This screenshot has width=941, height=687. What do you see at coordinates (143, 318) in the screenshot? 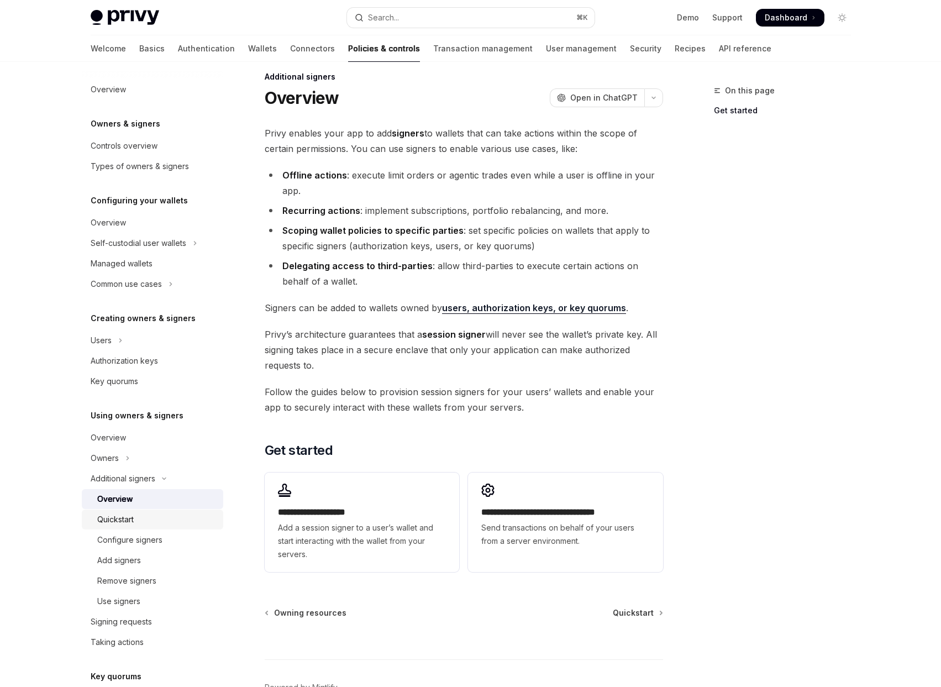
I see `h5: Creating owners & signers` at bounding box center [143, 318].